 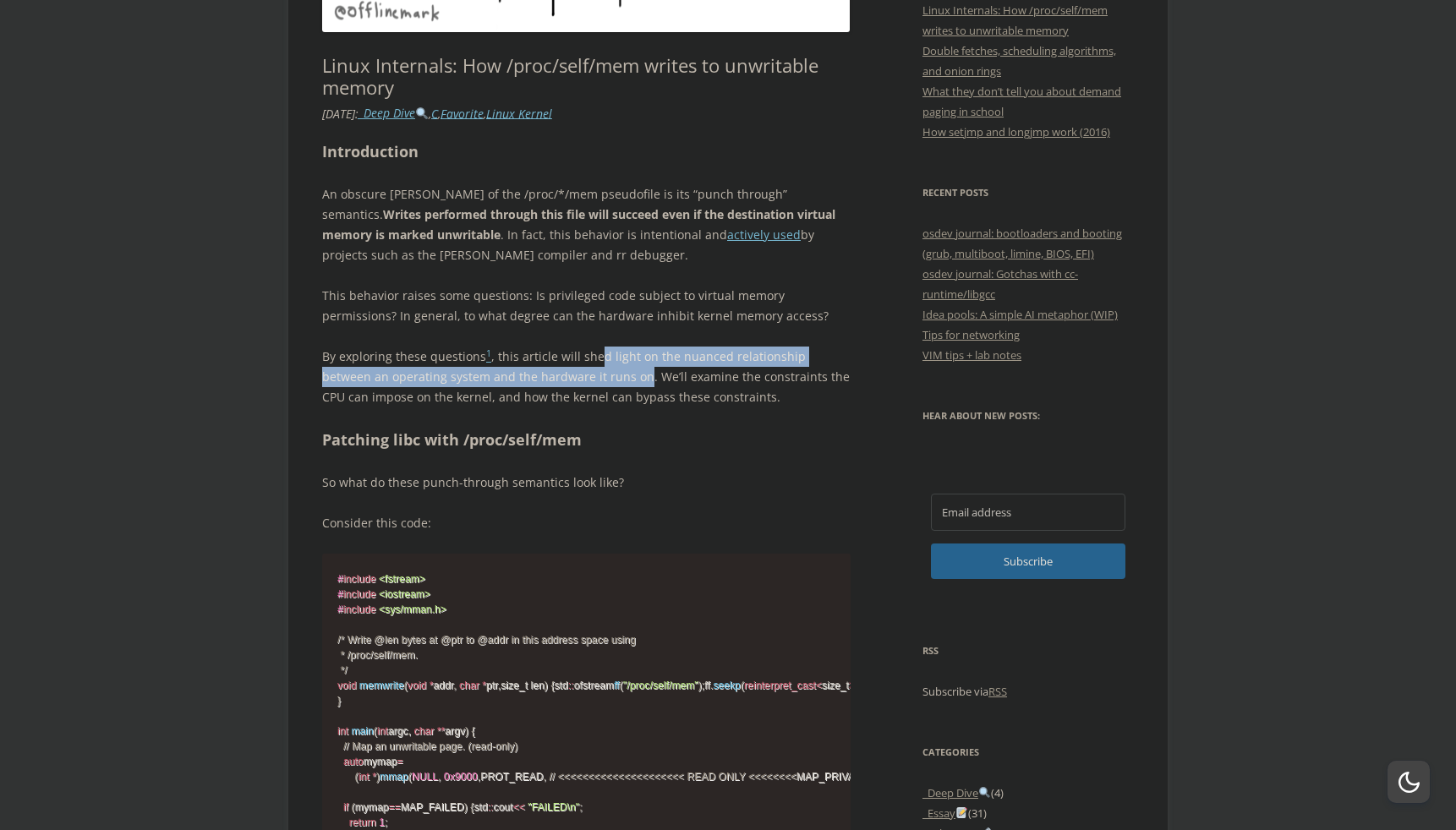 What do you see at coordinates (616, 686) in the screenshot?
I see `span: ff` at bounding box center [616, 686].